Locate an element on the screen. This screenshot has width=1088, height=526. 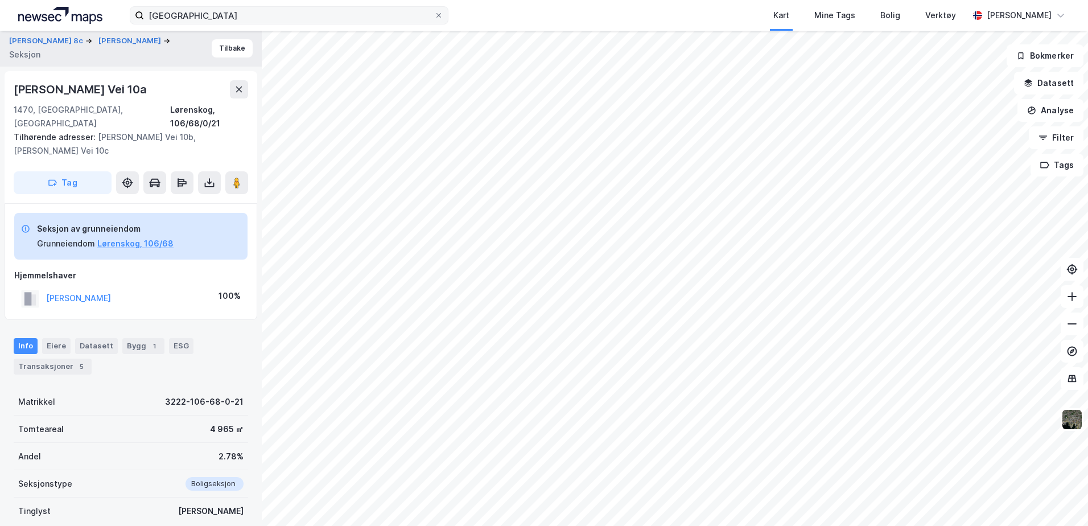
div: Mine Tags is located at coordinates (835, 15).